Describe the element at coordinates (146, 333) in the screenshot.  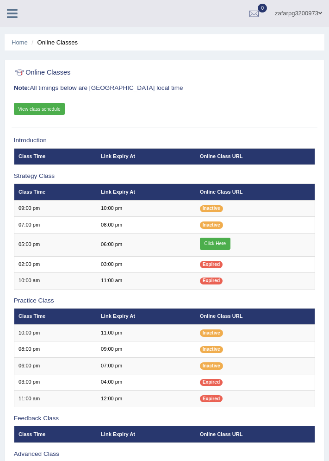
I see `td: 11:00 pm` at that location.